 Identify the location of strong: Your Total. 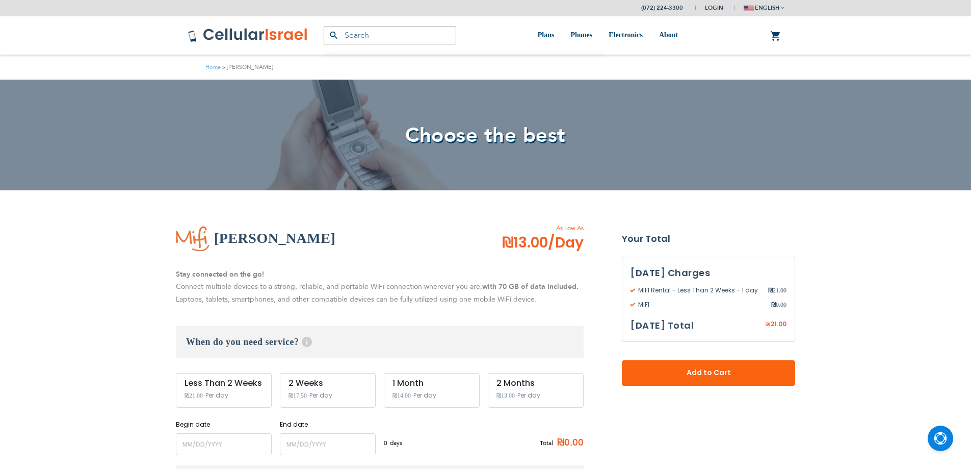
(709, 239).